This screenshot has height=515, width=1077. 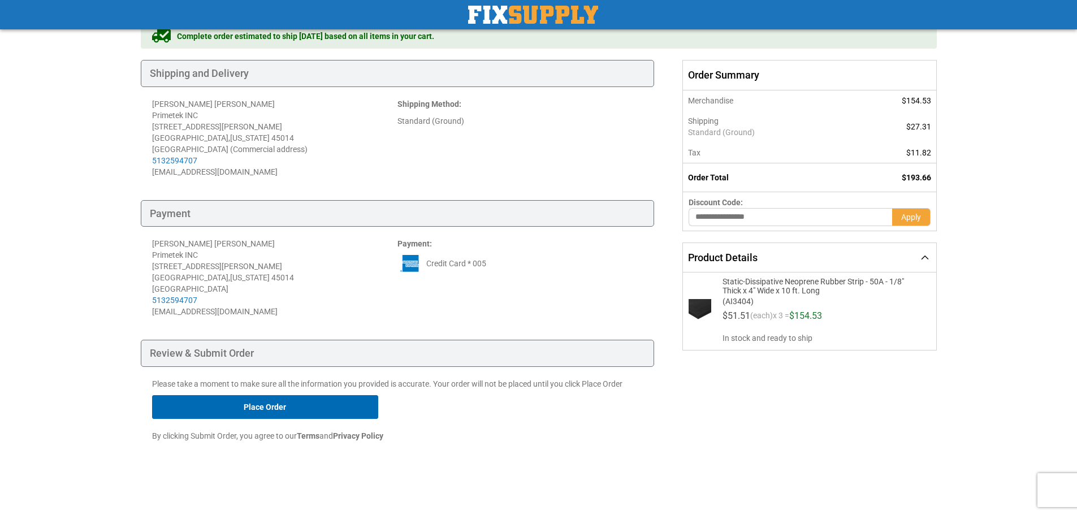 I want to click on img: Fix Industrial Supply, so click(x=533, y=15).